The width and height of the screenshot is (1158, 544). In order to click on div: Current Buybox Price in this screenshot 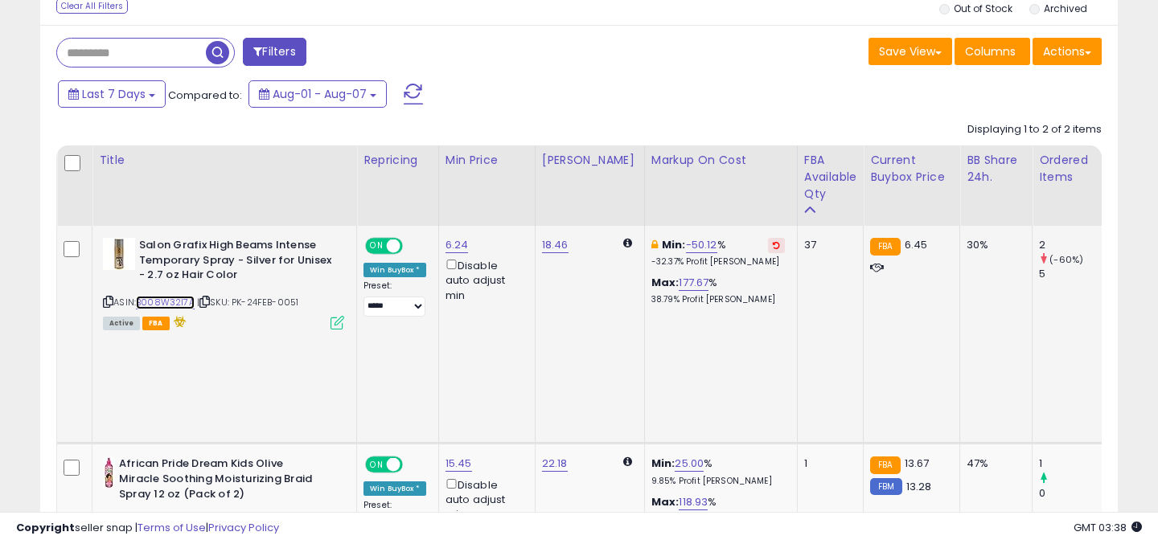, I will do `click(911, 169)`.